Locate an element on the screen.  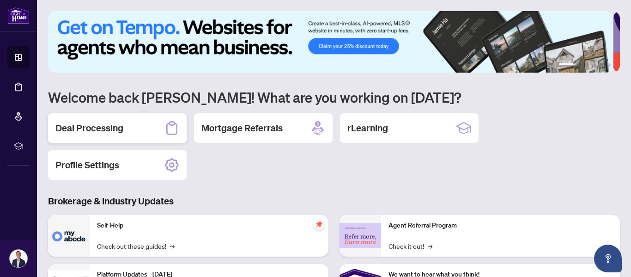
h2: Mortgage Referrals is located at coordinates (242, 128).